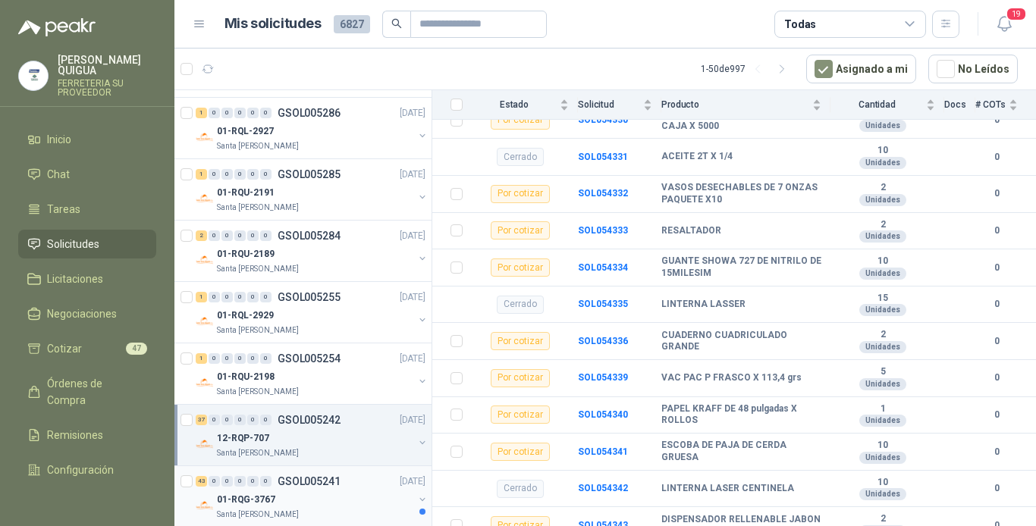  Describe the element at coordinates (603, 304) in the screenshot. I see `a: SOL054335` at that location.